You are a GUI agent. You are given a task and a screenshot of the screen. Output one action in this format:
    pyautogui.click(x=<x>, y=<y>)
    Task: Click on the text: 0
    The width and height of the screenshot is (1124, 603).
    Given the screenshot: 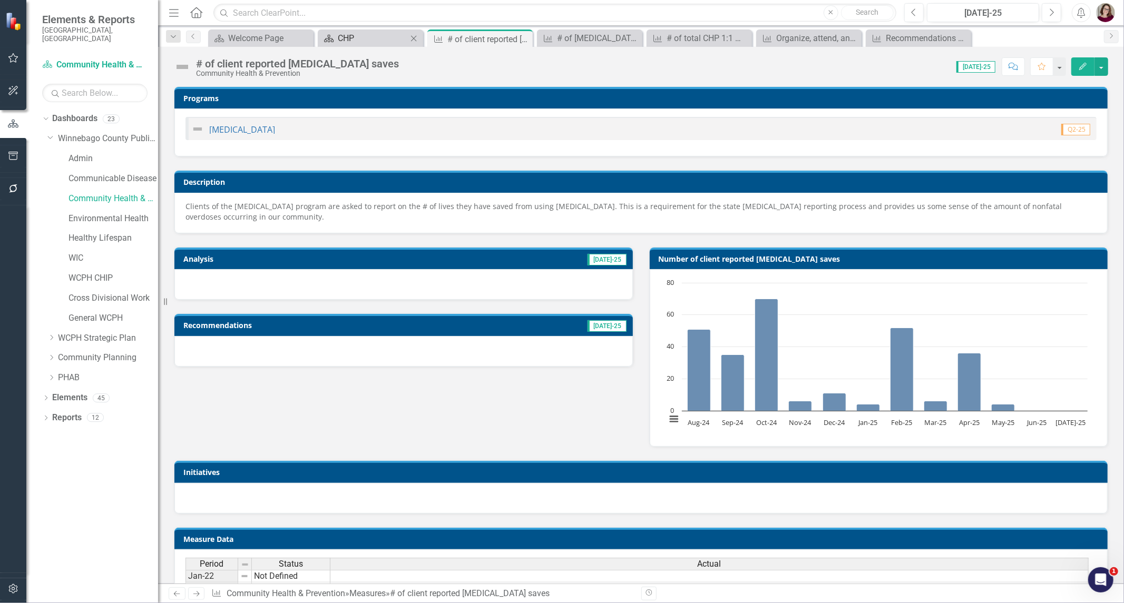 What is the action you would take?
    pyautogui.click(x=672, y=411)
    